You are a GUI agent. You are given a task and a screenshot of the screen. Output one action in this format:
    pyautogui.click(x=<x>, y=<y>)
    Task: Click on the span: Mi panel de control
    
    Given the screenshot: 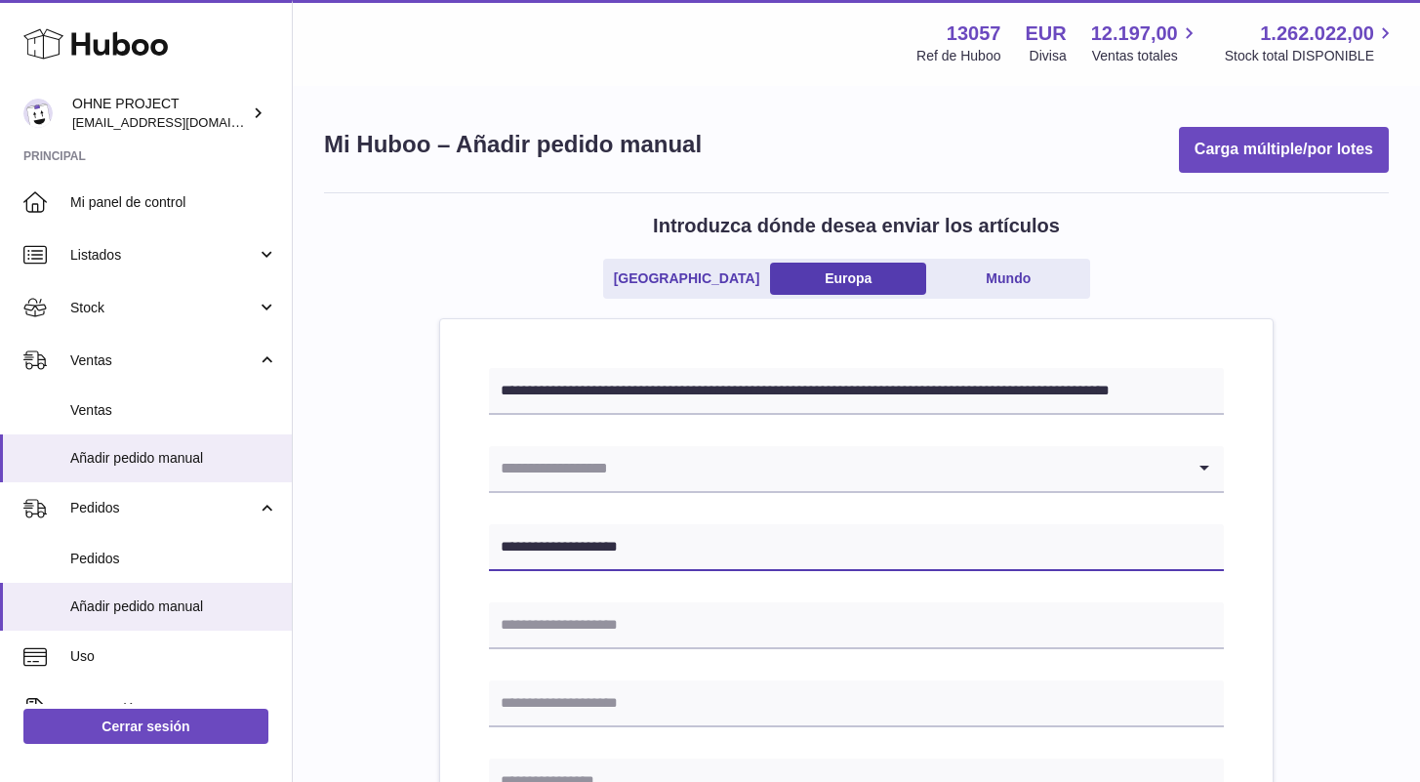 What is the action you would take?
    pyautogui.click(x=174, y=202)
    